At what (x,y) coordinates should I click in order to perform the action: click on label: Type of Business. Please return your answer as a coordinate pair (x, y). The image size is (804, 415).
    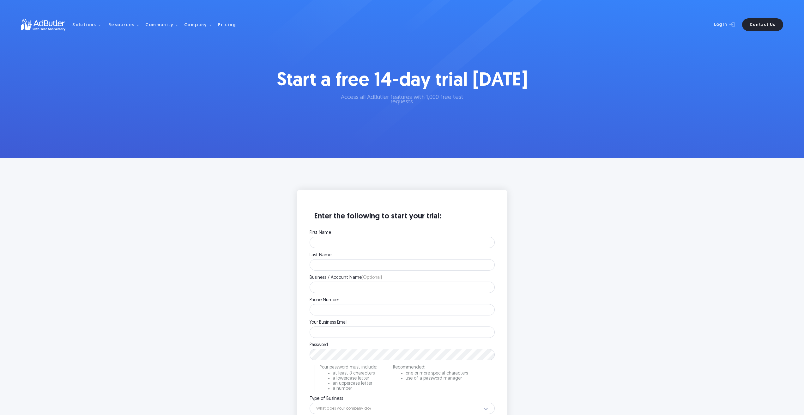
    Looking at the image, I should click on (402, 399).